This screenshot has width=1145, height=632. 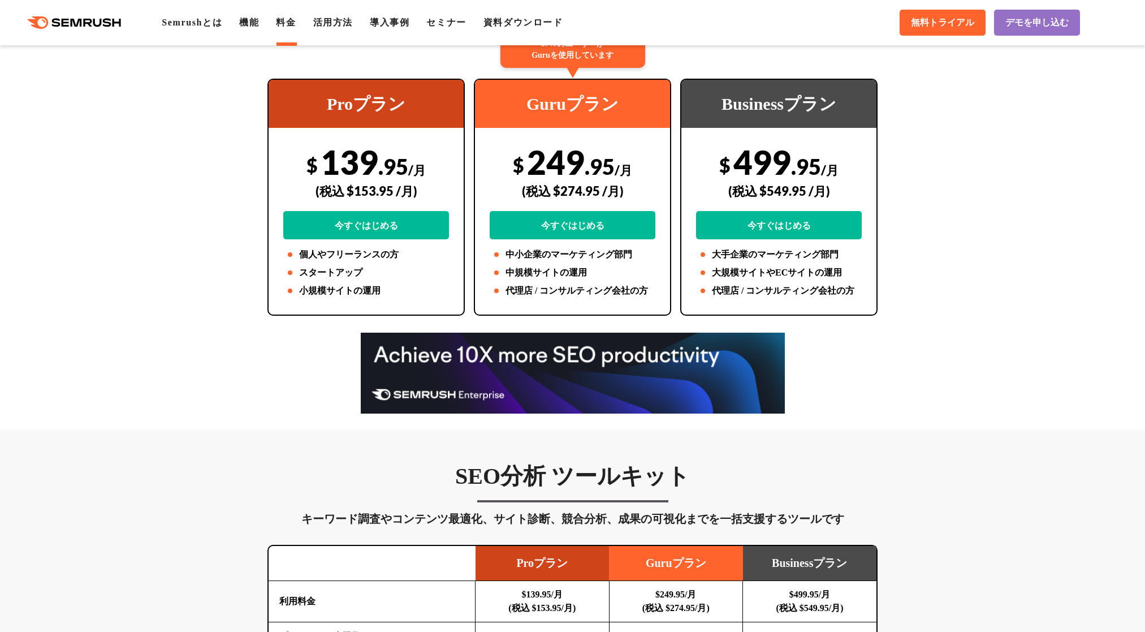 What do you see at coordinates (523, 22) in the screenshot?
I see `a: 資料ダウンロード` at bounding box center [523, 22].